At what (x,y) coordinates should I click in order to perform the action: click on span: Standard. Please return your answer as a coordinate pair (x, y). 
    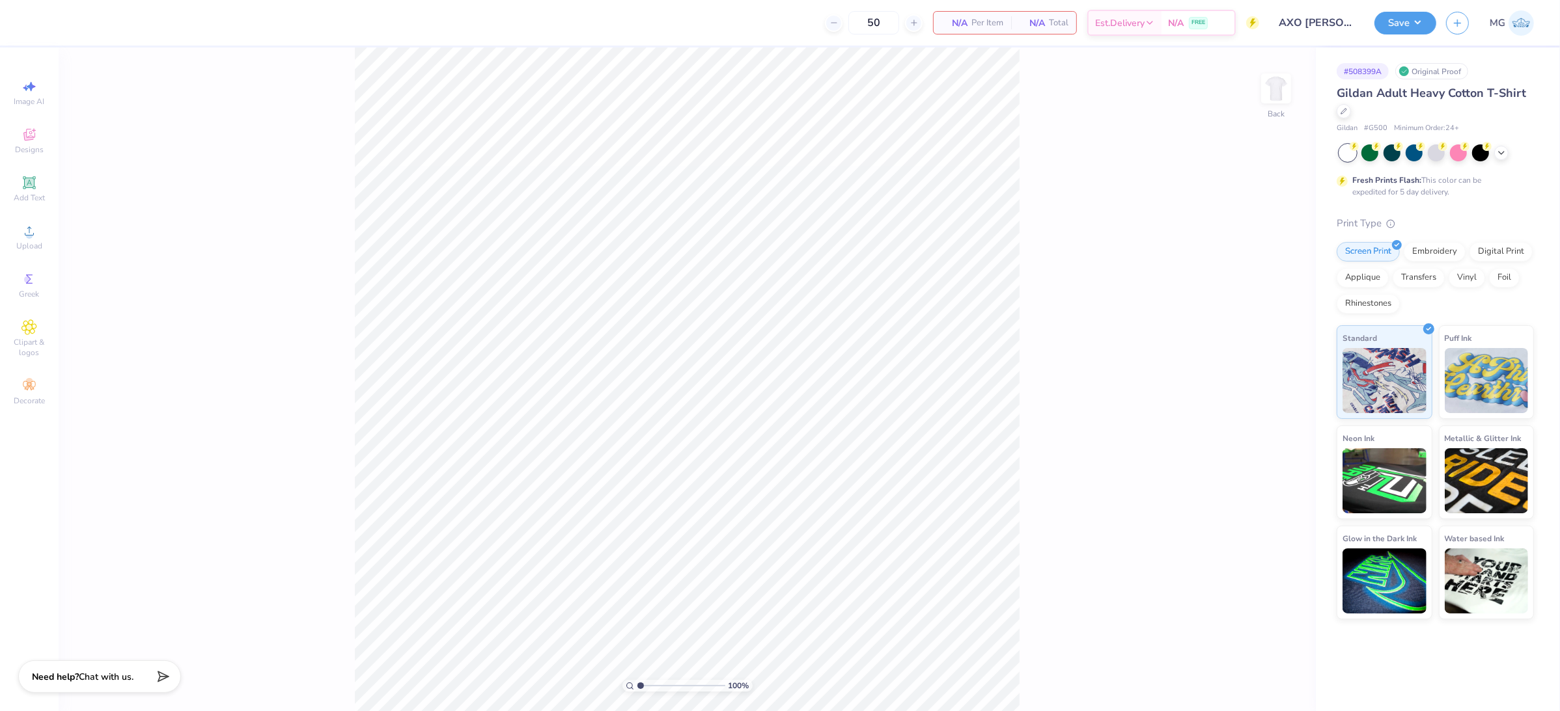
    Looking at the image, I should click on (1359, 338).